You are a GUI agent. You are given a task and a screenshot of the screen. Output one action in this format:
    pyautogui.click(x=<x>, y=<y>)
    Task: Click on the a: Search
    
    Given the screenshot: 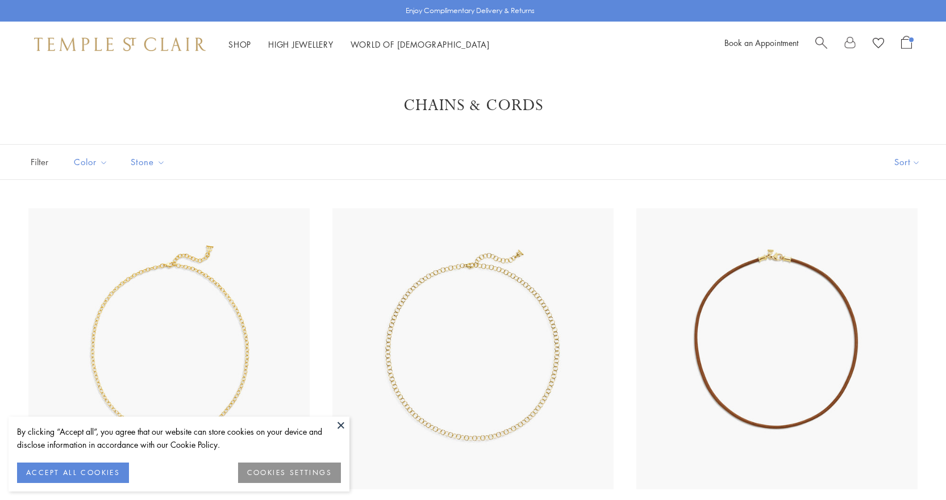 What is the action you would take?
    pyautogui.click(x=821, y=44)
    